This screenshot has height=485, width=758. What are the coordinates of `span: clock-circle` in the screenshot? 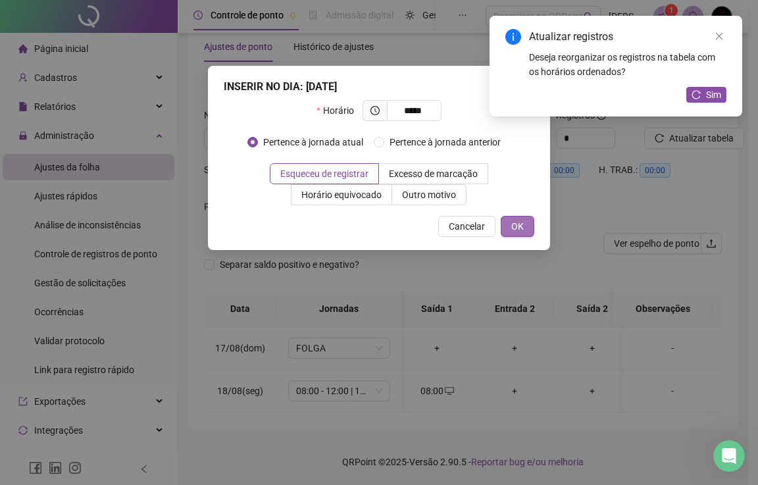 It's located at (375, 111).